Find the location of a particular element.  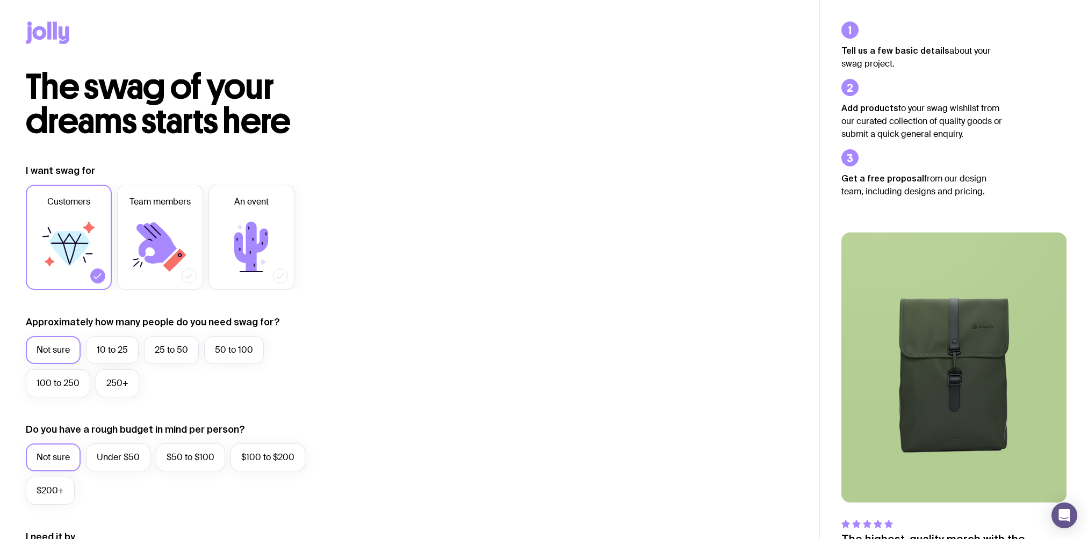

label: $200+ is located at coordinates (50, 491).